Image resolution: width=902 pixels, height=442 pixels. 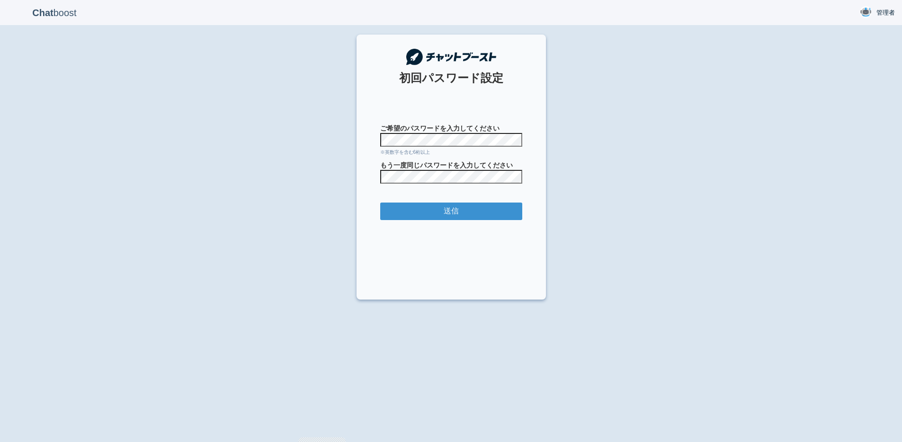 What do you see at coordinates (451, 152) in the screenshot?
I see `div: ※英数字を含む6桁以上` at bounding box center [451, 152].